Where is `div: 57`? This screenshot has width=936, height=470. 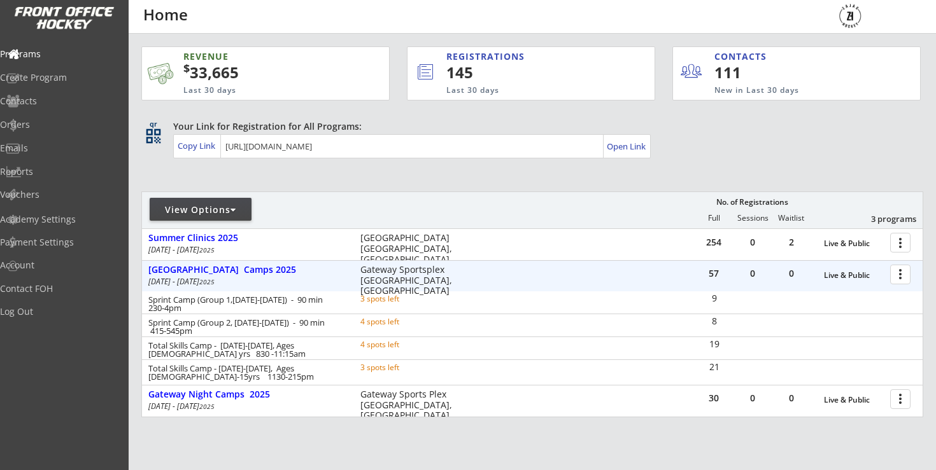
div: 57 is located at coordinates (714, 274).